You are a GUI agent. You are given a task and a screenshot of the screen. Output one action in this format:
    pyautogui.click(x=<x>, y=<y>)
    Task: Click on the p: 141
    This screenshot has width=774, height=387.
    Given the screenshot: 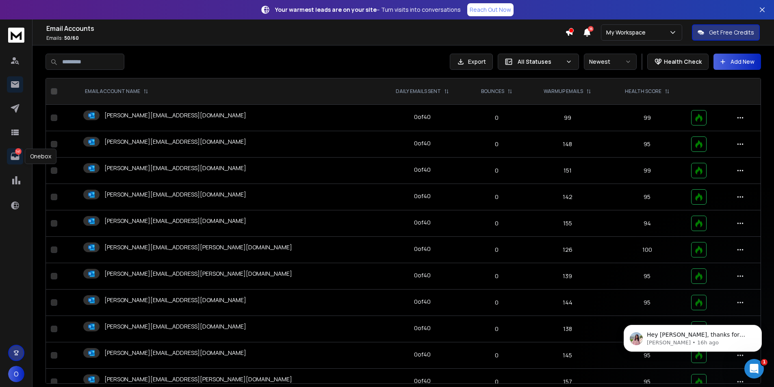 What is the action you would take?
    pyautogui.click(x=18, y=152)
    